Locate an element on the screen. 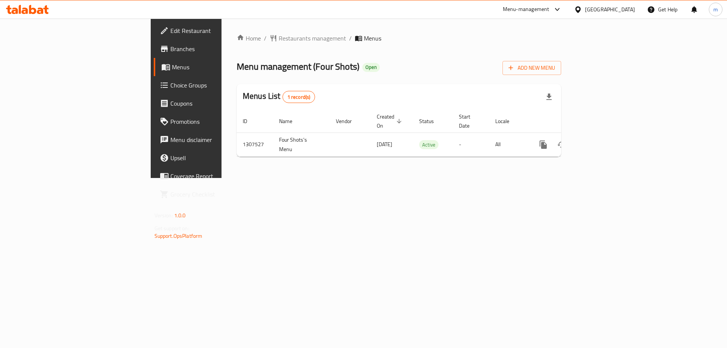  a: Menus is located at coordinates (213, 67).